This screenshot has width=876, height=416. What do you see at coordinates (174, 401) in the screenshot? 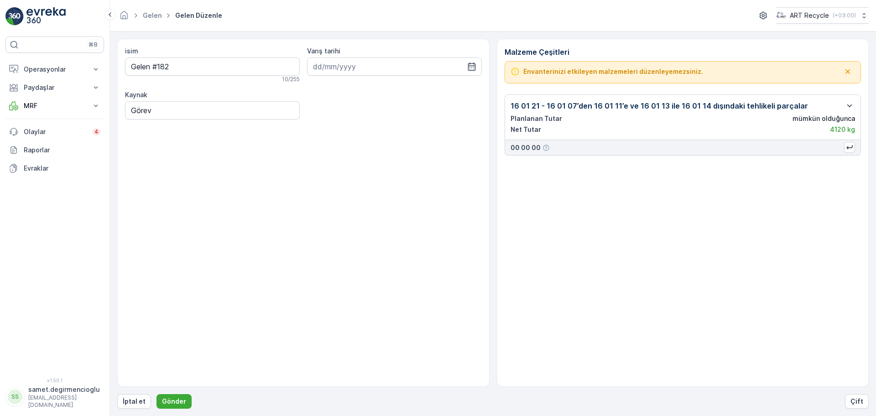
I see `button: Gönder` at bounding box center [174, 401].